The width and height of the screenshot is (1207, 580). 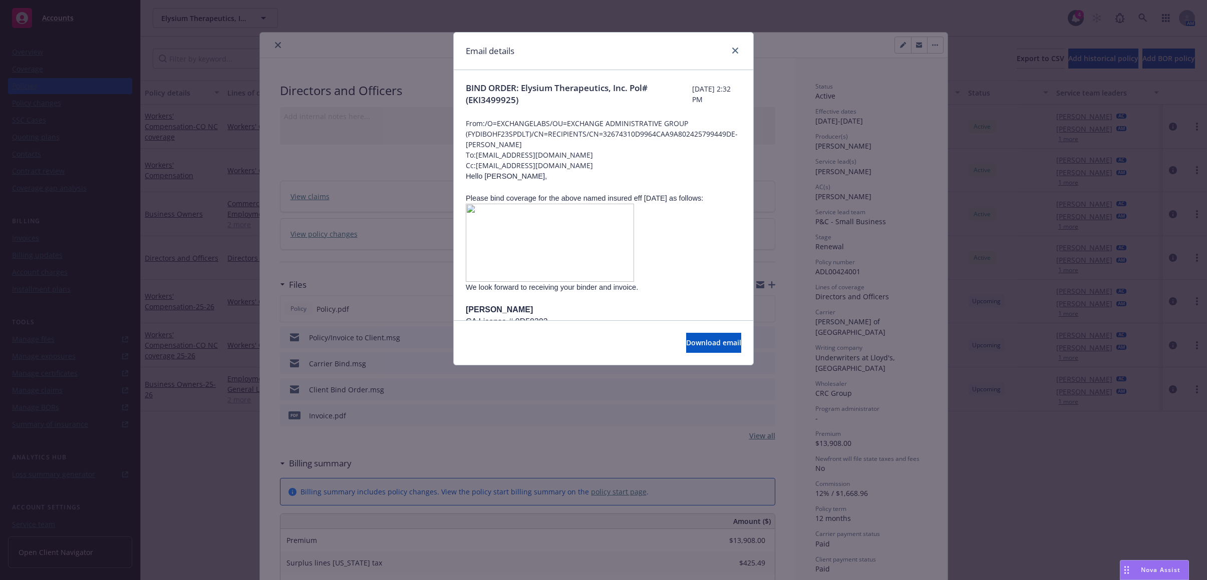 I want to click on button: Download email, so click(x=714, y=343).